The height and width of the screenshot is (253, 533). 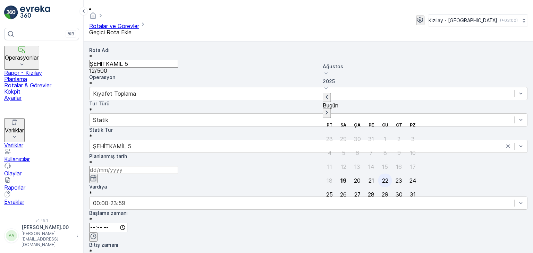 I want to click on p: 2025, so click(x=371, y=82).